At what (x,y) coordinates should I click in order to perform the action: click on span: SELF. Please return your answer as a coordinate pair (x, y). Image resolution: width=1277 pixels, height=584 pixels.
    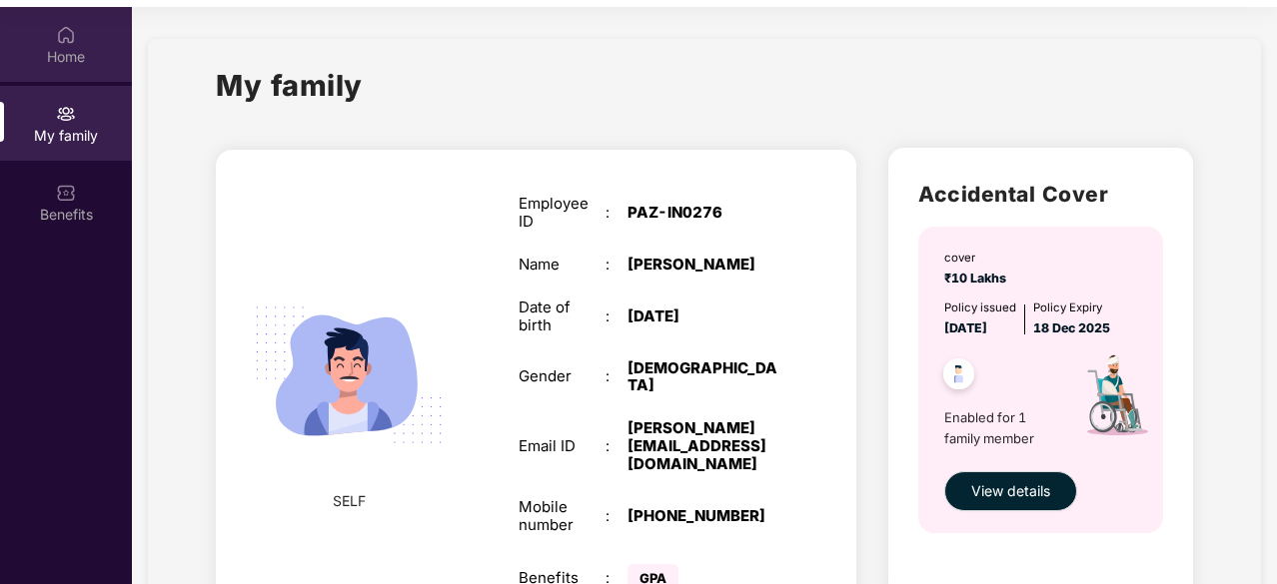
    Looking at the image, I should click on (349, 502).